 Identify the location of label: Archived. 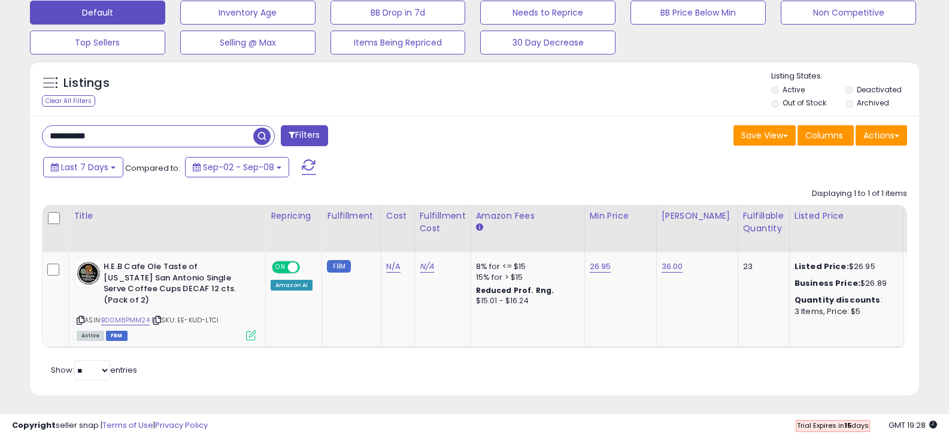
(873, 102).